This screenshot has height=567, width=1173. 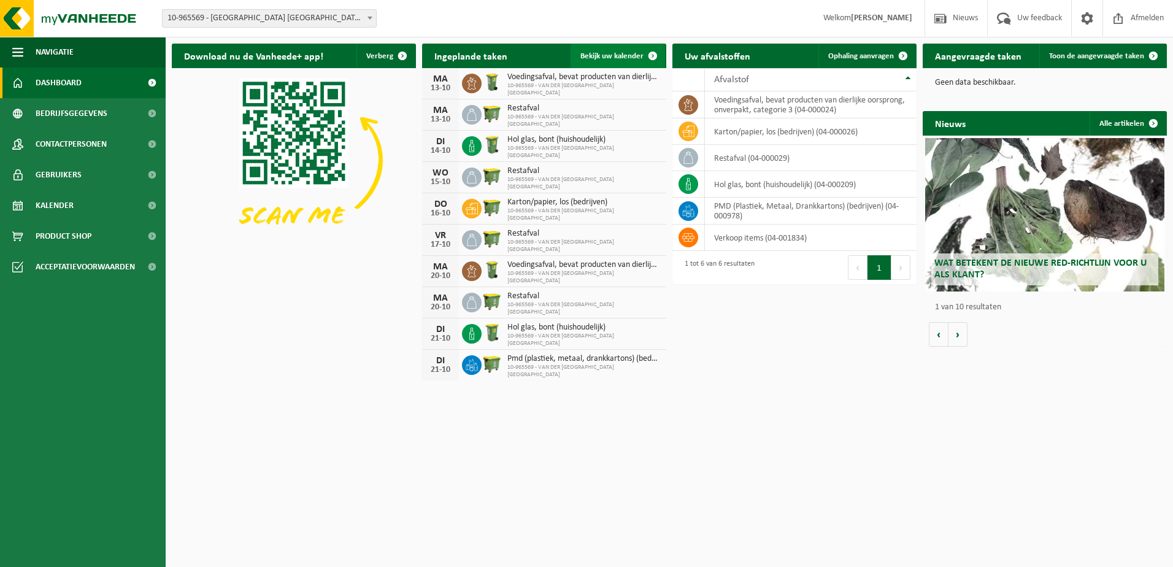 I want to click on a: Wat betekent de nieuwe RED-richtlijn voor u als klant?, so click(x=1044, y=215).